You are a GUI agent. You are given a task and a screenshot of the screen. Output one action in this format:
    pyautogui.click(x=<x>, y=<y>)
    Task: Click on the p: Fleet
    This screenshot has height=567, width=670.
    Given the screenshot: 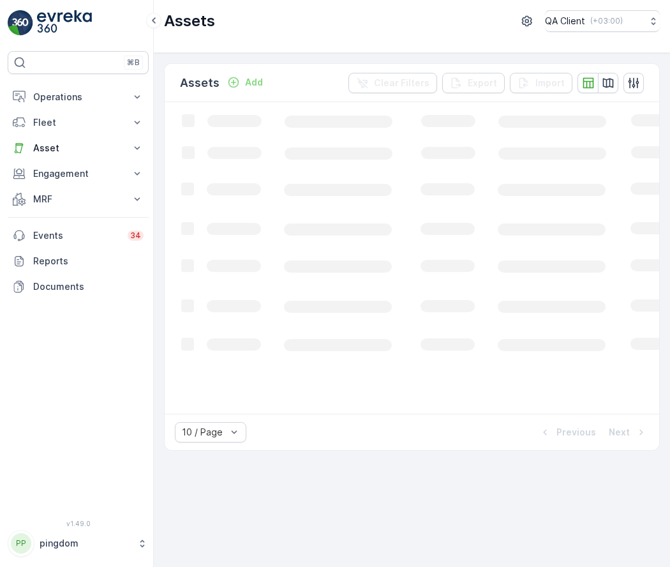 What is the action you would take?
    pyautogui.click(x=78, y=123)
    